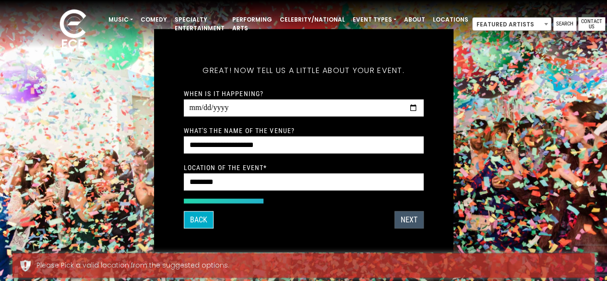 The width and height of the screenshot is (607, 281). Describe the element at coordinates (120, 20) in the screenshot. I see `a: Music` at that location.